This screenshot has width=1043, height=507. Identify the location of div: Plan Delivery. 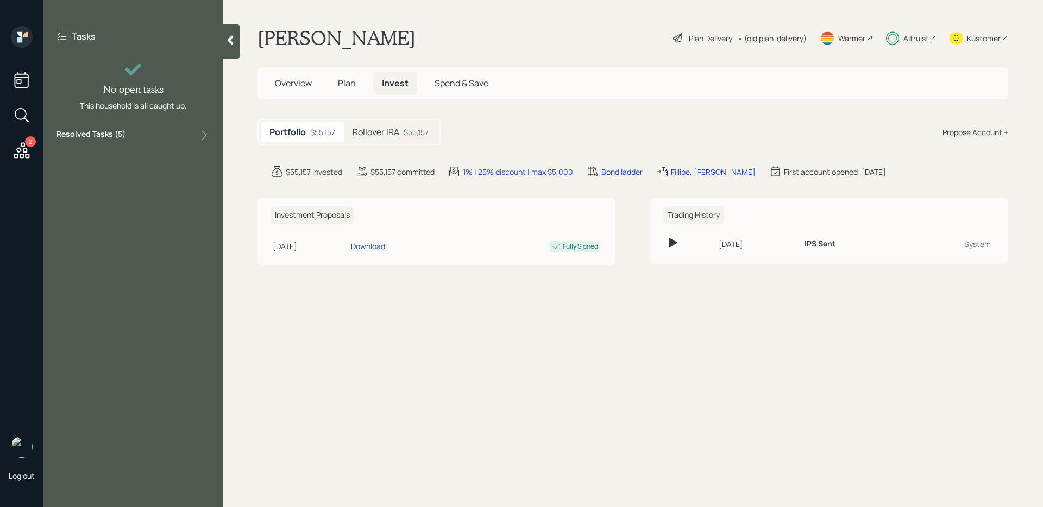
(710, 38).